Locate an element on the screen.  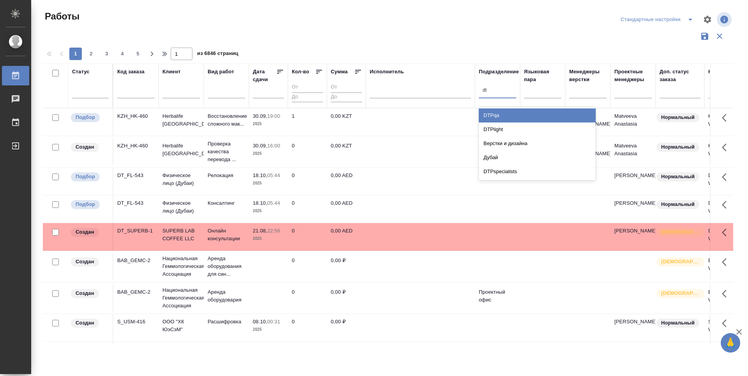
button: 4 is located at coordinates (122, 54).